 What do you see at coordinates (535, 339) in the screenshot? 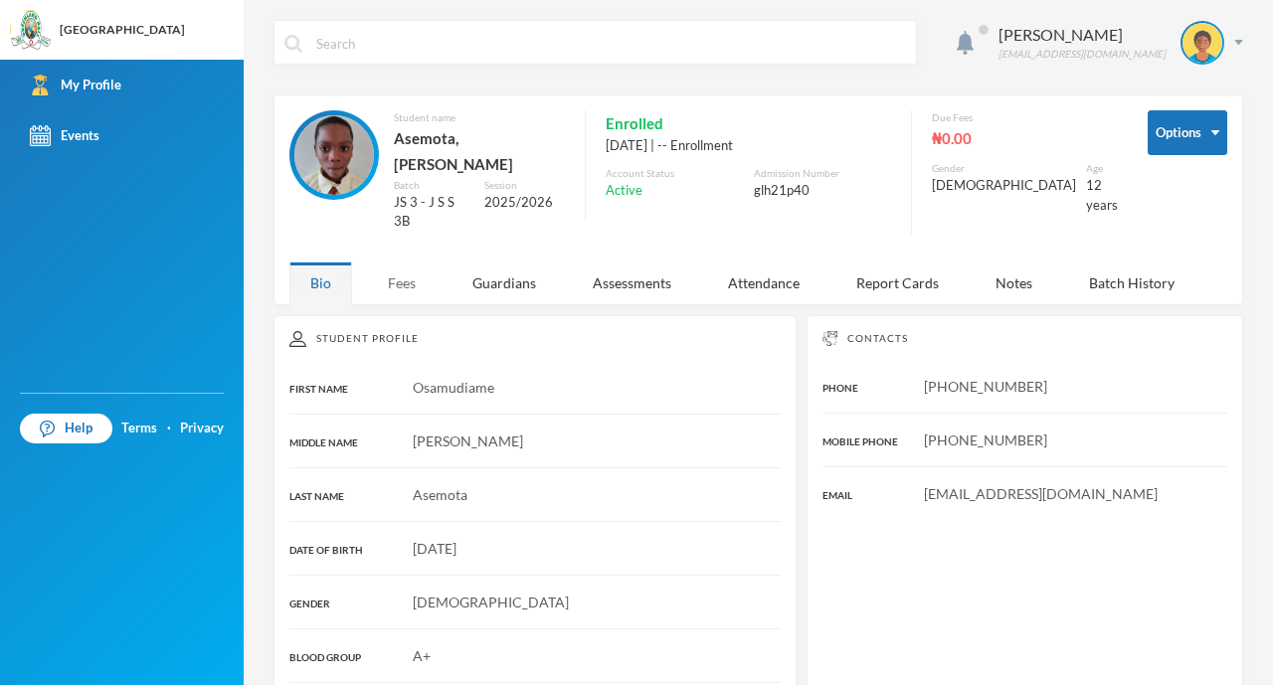
I see `div: Student Profile` at bounding box center [535, 339].